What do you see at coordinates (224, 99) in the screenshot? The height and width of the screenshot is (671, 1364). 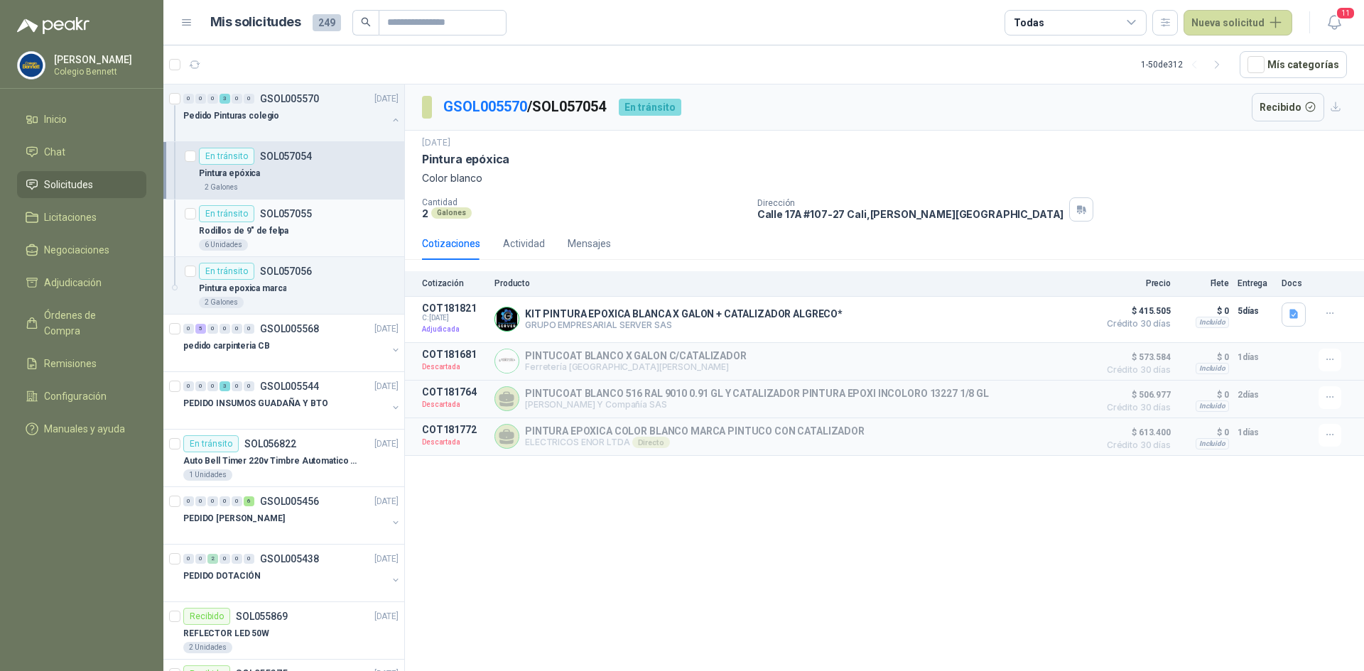 I see `div: 3` at bounding box center [224, 99].